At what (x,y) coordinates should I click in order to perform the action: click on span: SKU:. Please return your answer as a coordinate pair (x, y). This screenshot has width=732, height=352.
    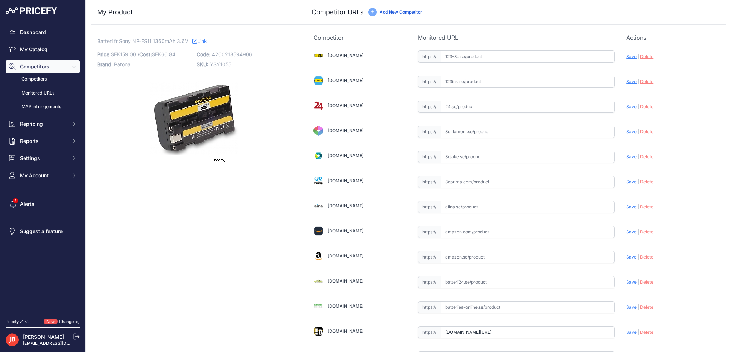
    Looking at the image, I should click on (202, 64).